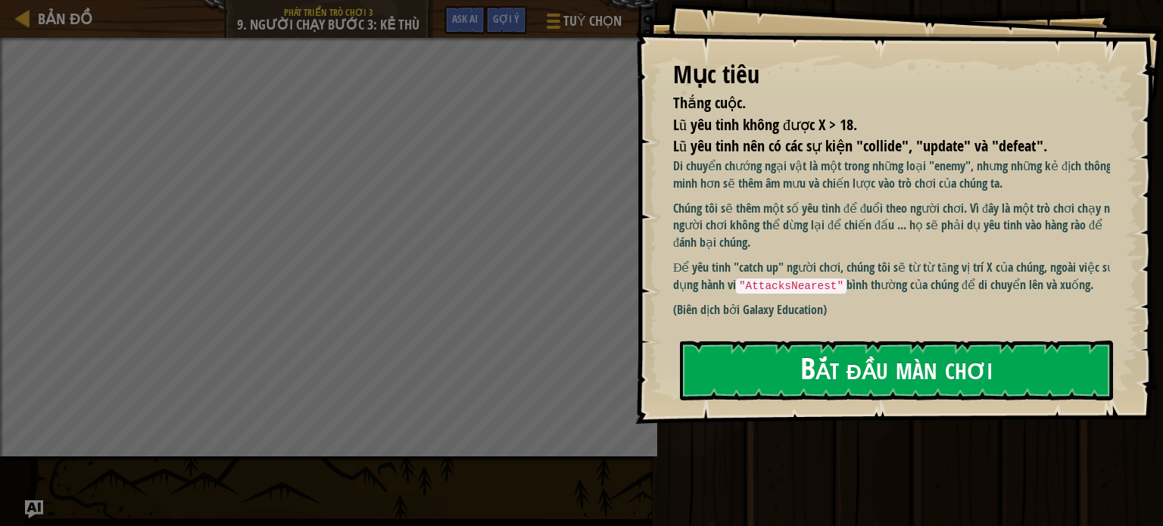  What do you see at coordinates (61, 18) in the screenshot?
I see `a: Bản đồ` at bounding box center [61, 18].